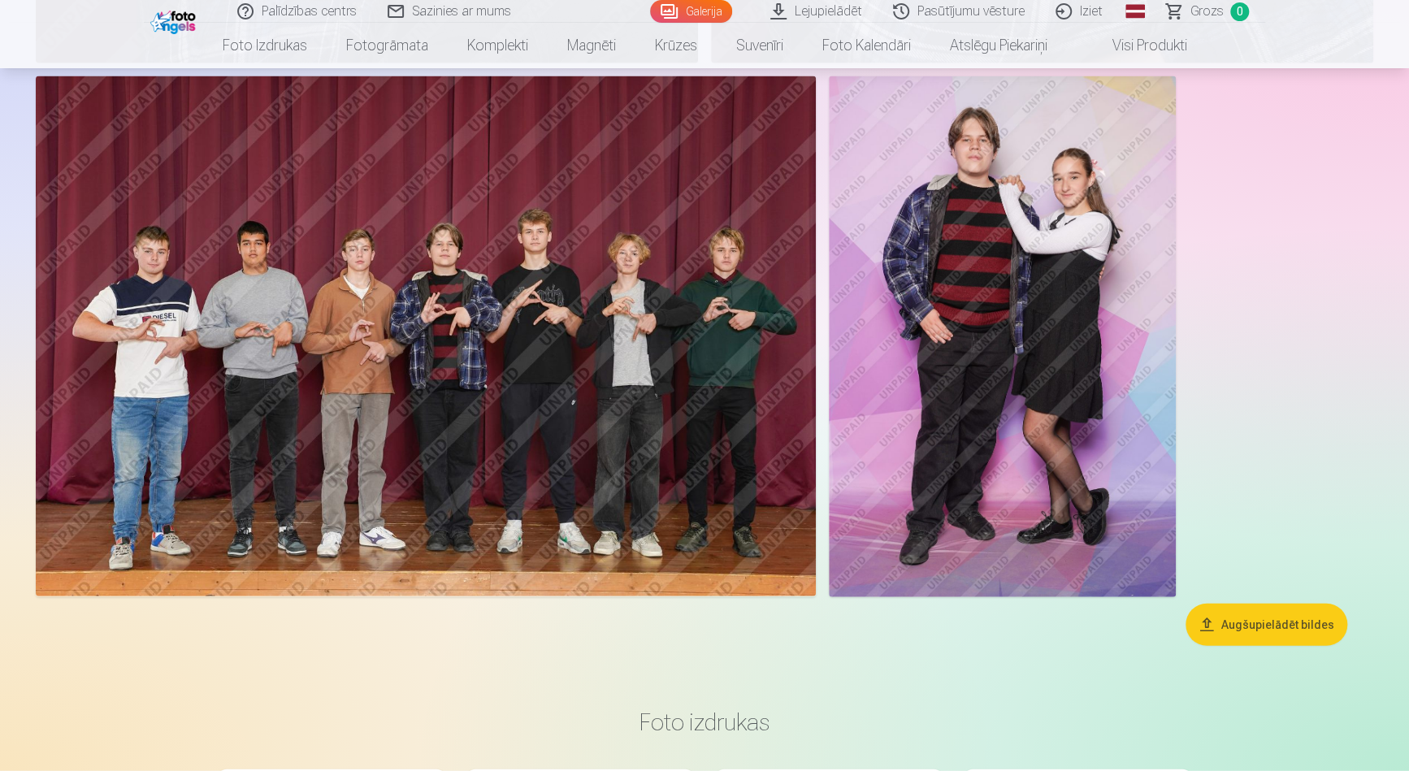  I want to click on a: Magnēti, so click(592, 46).